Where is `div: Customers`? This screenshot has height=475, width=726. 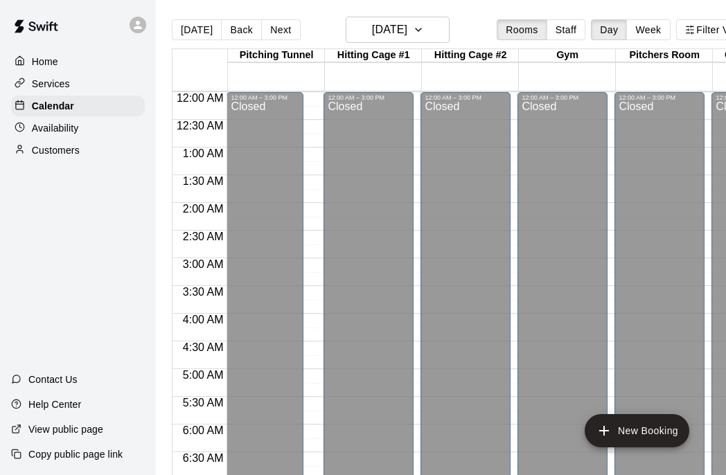 div: Customers is located at coordinates (78, 150).